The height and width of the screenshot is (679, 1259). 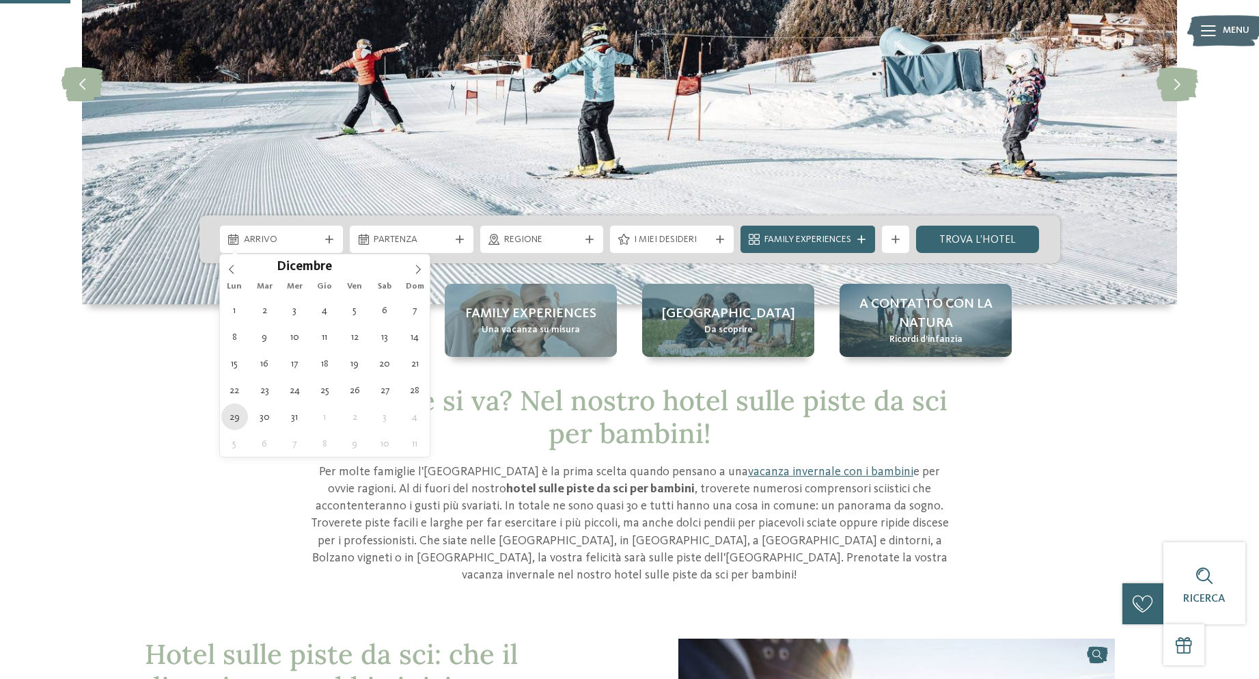 What do you see at coordinates (325, 363) in the screenshot?
I see `span: Dicembre 18, 2025` at bounding box center [325, 363].